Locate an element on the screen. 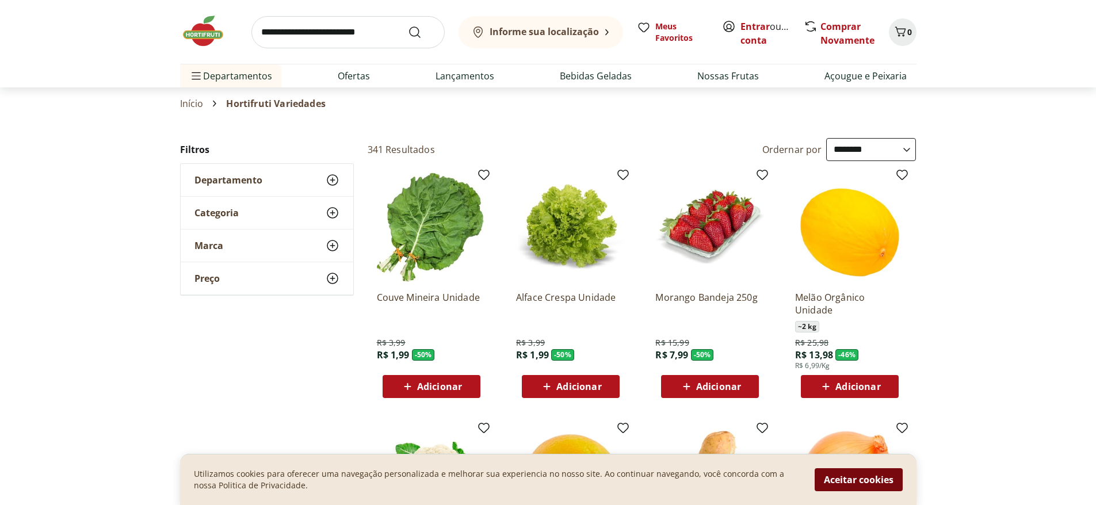 This screenshot has width=1096, height=505. p: Couve Mineira Unidade is located at coordinates (432, 304).